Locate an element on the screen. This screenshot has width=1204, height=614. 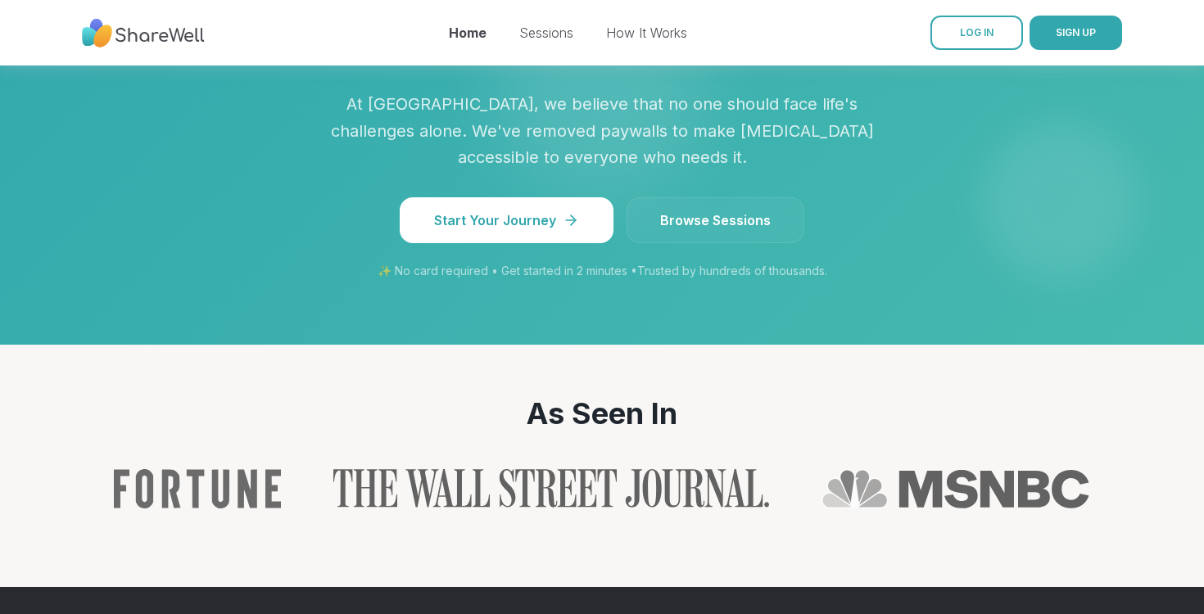
a: Browse Sessions is located at coordinates (715, 220).